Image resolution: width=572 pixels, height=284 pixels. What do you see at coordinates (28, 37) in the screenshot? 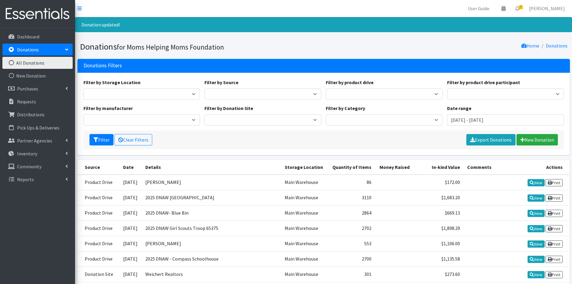
I see `p: Dashboard` at bounding box center [28, 37].